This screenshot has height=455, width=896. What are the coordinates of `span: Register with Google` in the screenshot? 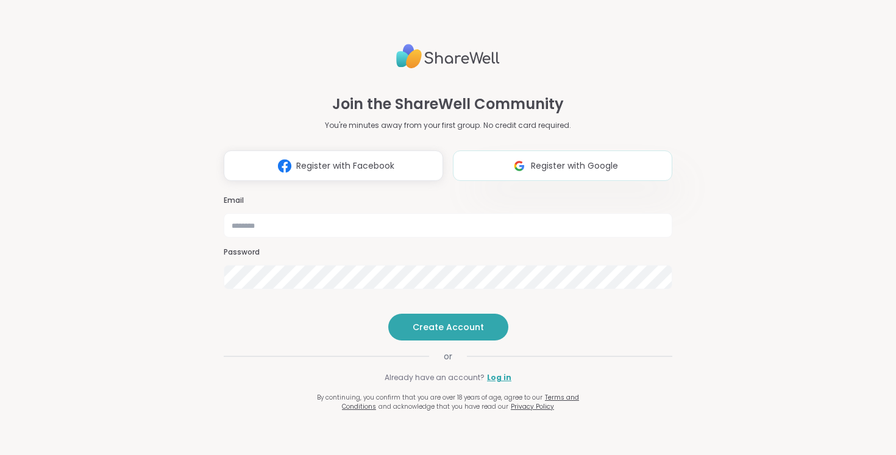 It's located at (574, 166).